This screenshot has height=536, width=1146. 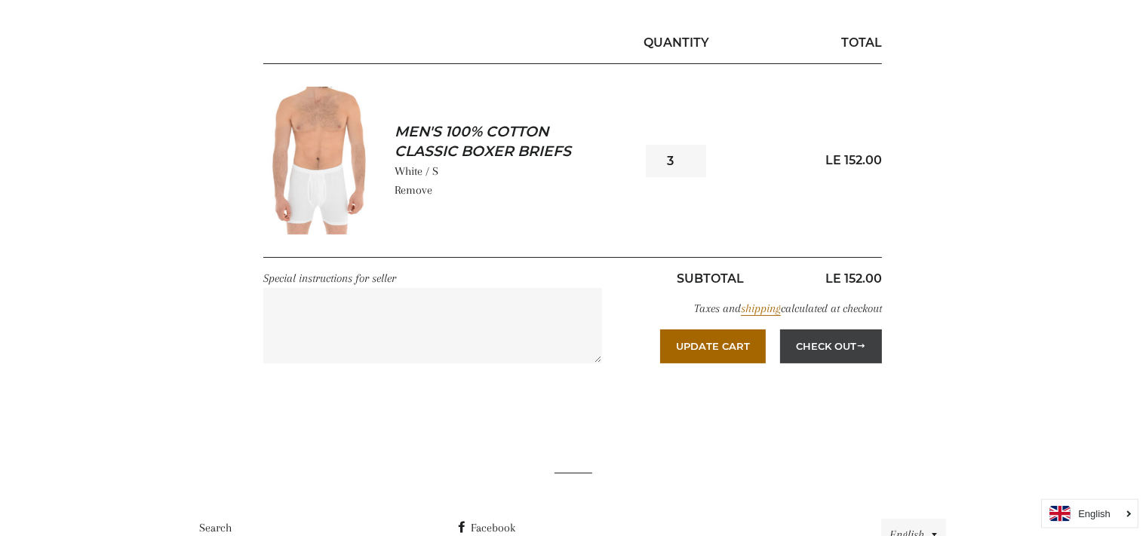 What do you see at coordinates (800, 42) in the screenshot?
I see `div: Total` at bounding box center [800, 42].